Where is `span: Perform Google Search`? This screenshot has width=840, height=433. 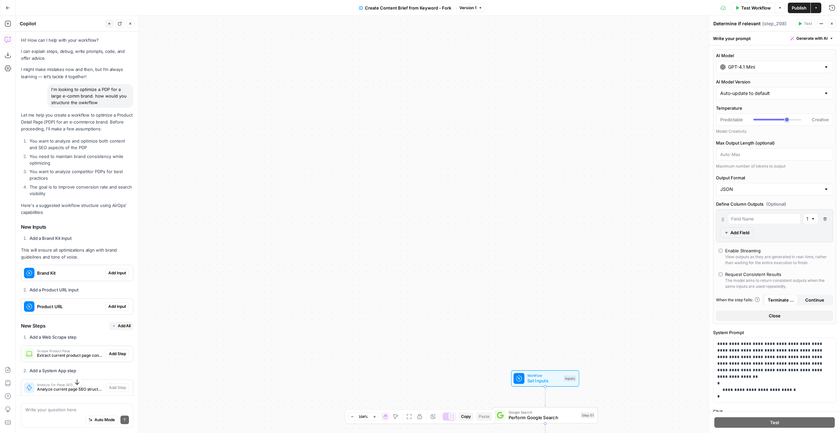 span: Perform Google Search is located at coordinates (544, 417).